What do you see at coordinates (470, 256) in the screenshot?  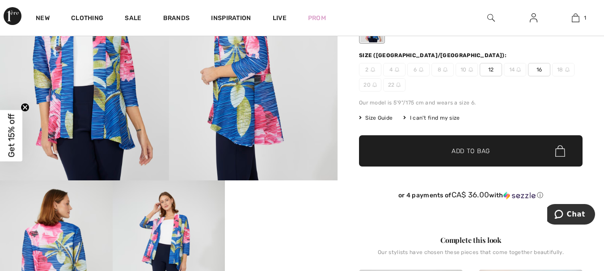 I see `div: Our stylists have chosen these pieces that come together beautifully.` at bounding box center [470, 256].